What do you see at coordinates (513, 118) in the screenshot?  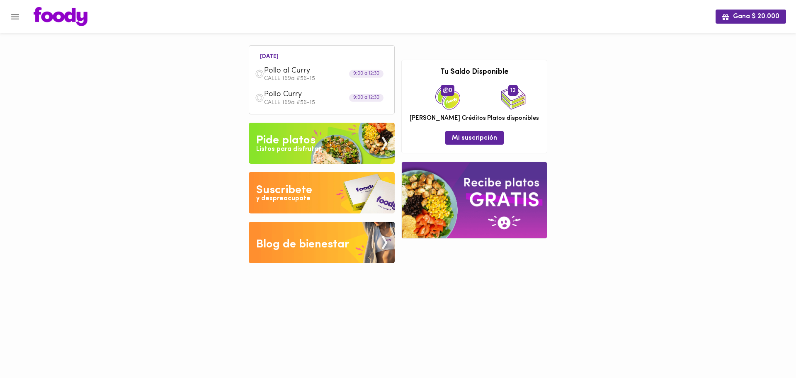 I see `span: Platos disponibles` at bounding box center [513, 118].